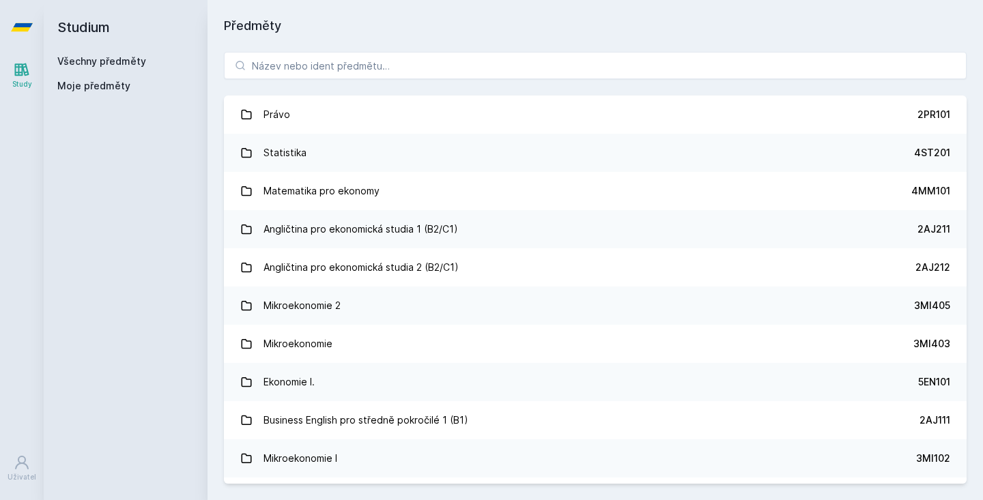 The width and height of the screenshot is (983, 500). What do you see at coordinates (595, 66) in the screenshot?
I see `input: Název nebo ident předmětu…` at bounding box center [595, 66].